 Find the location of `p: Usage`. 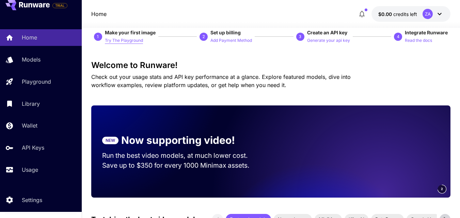

p: Usage is located at coordinates (30, 170).